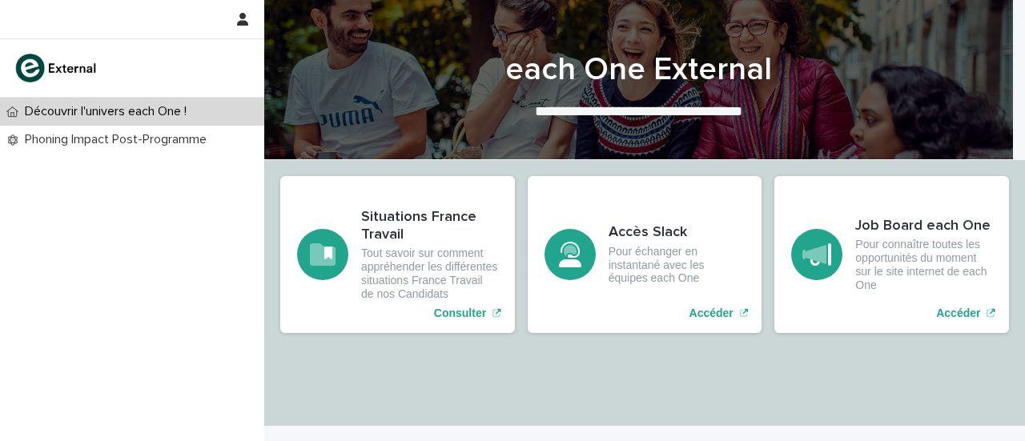 The width and height of the screenshot is (1025, 441). Describe the element at coordinates (460, 313) in the screenshot. I see `p: Consulter` at that location.